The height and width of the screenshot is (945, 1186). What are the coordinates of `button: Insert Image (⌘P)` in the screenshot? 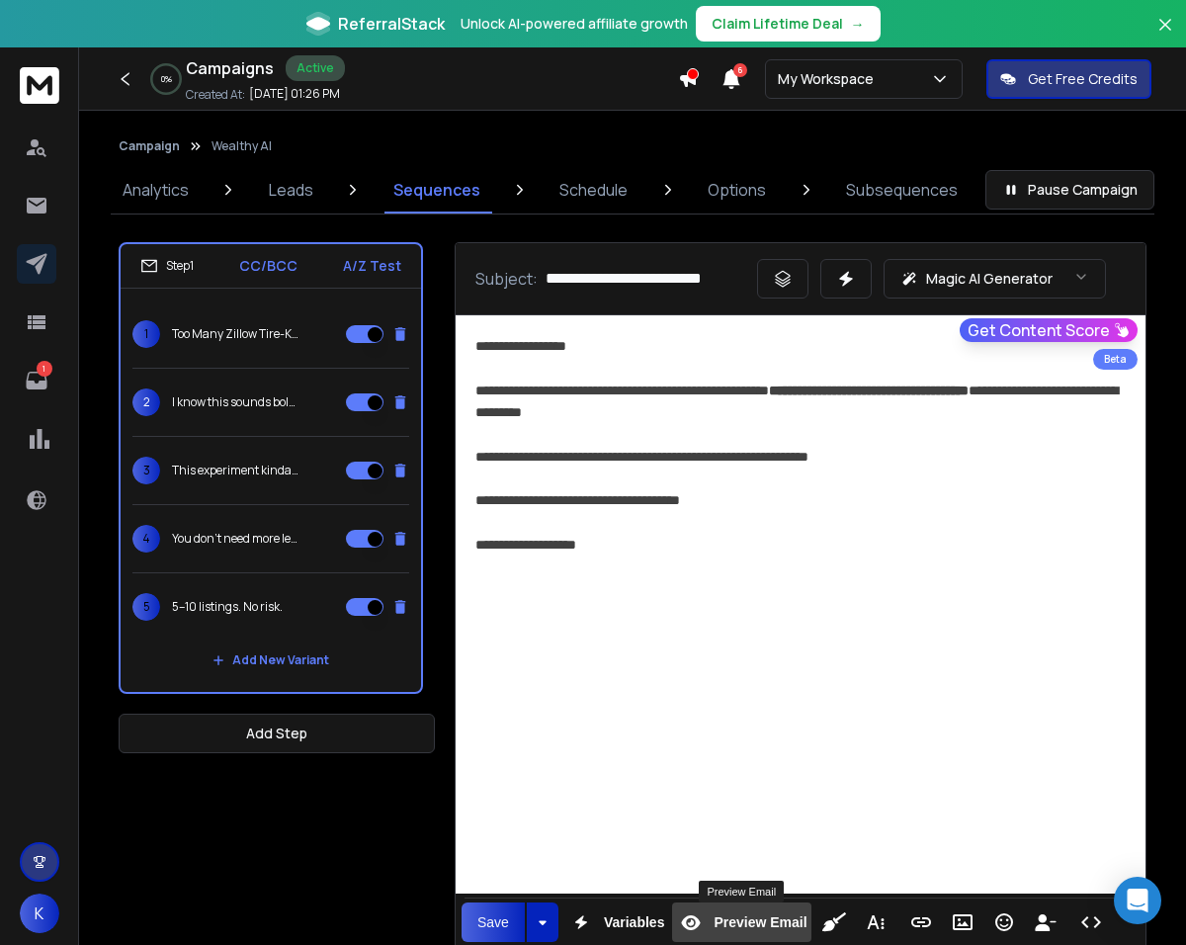 It's located at (962, 922).